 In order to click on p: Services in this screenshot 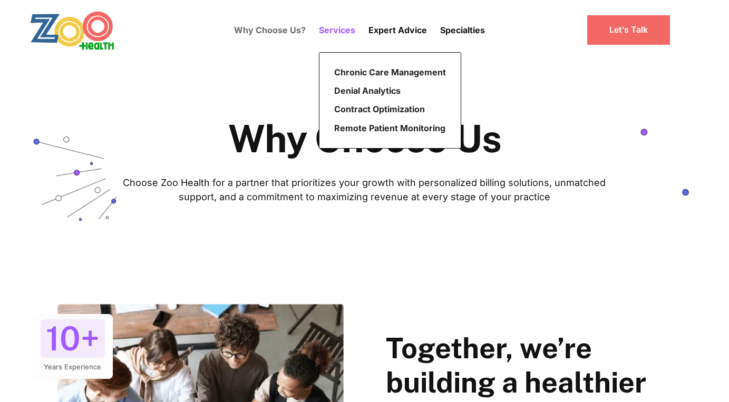, I will do `click(337, 30)`.